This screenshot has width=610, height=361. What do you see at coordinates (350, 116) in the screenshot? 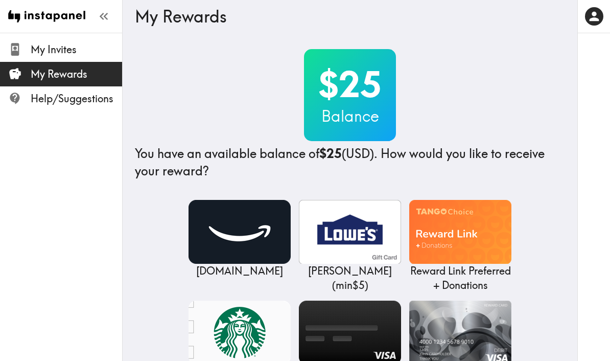
I see `h3: Balance` at bounding box center [350, 116].